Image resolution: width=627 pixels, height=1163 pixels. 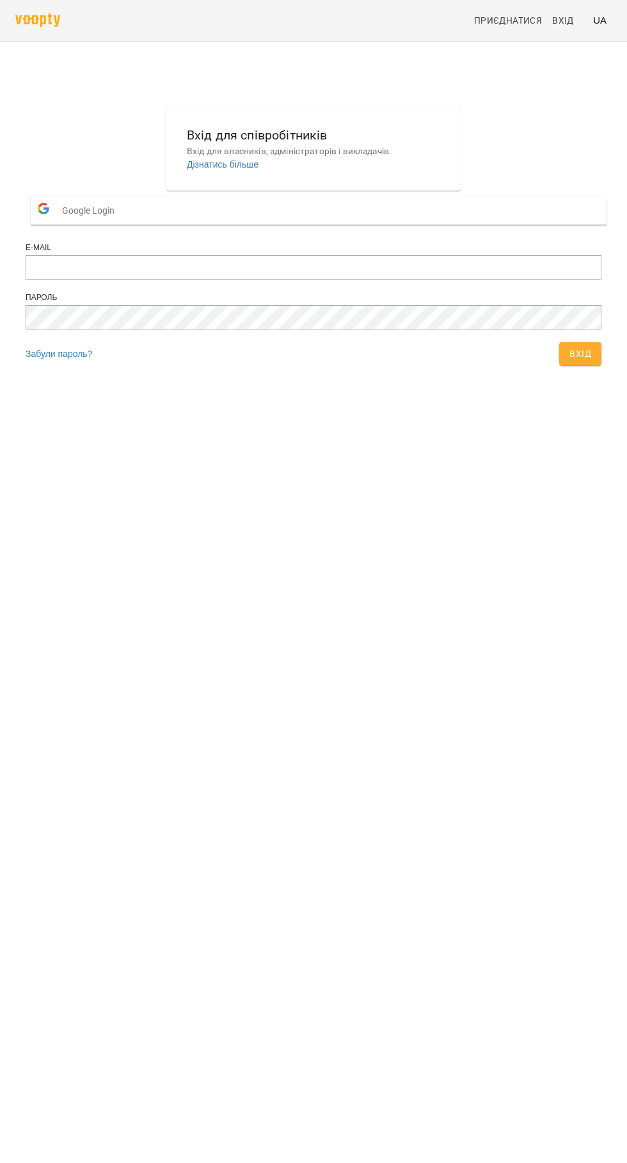 I want to click on span: UA, so click(x=600, y=20).